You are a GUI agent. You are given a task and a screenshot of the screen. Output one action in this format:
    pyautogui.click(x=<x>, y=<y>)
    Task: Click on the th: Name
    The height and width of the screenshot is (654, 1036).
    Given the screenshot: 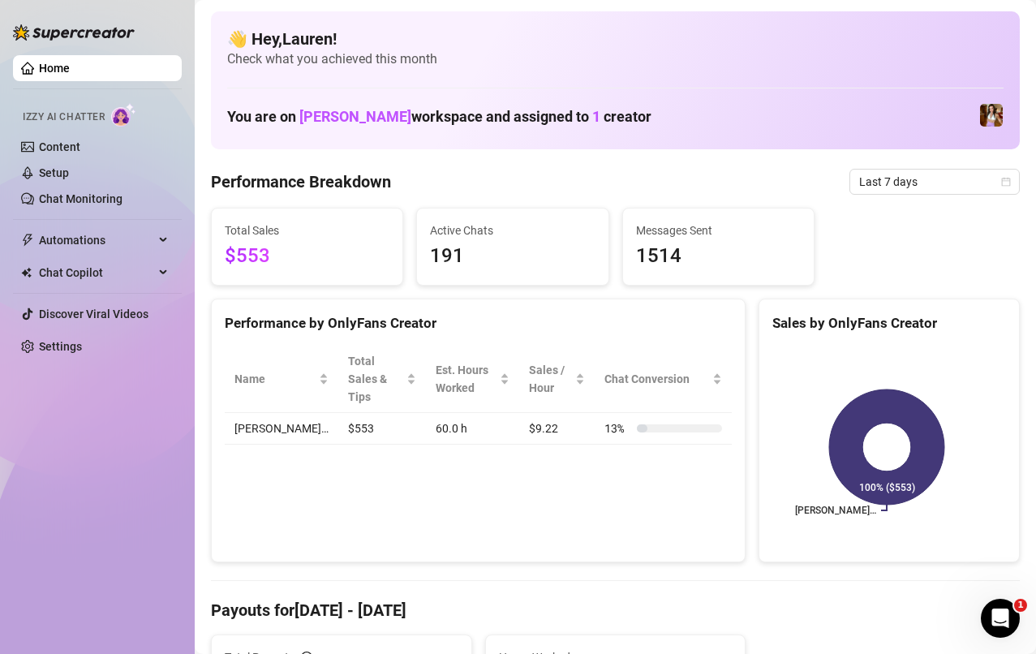 What is the action you would take?
    pyautogui.click(x=281, y=379)
    